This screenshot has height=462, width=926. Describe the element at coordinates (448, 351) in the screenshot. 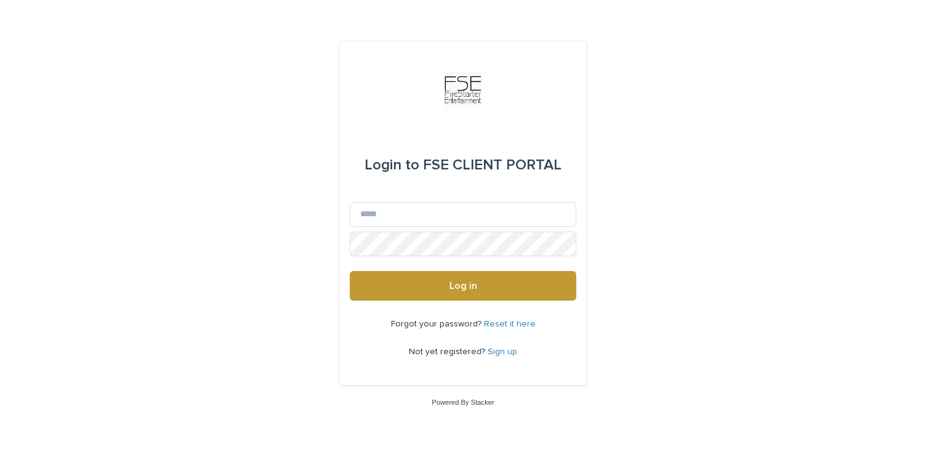

I see `span: Not yet registered?` at that location.